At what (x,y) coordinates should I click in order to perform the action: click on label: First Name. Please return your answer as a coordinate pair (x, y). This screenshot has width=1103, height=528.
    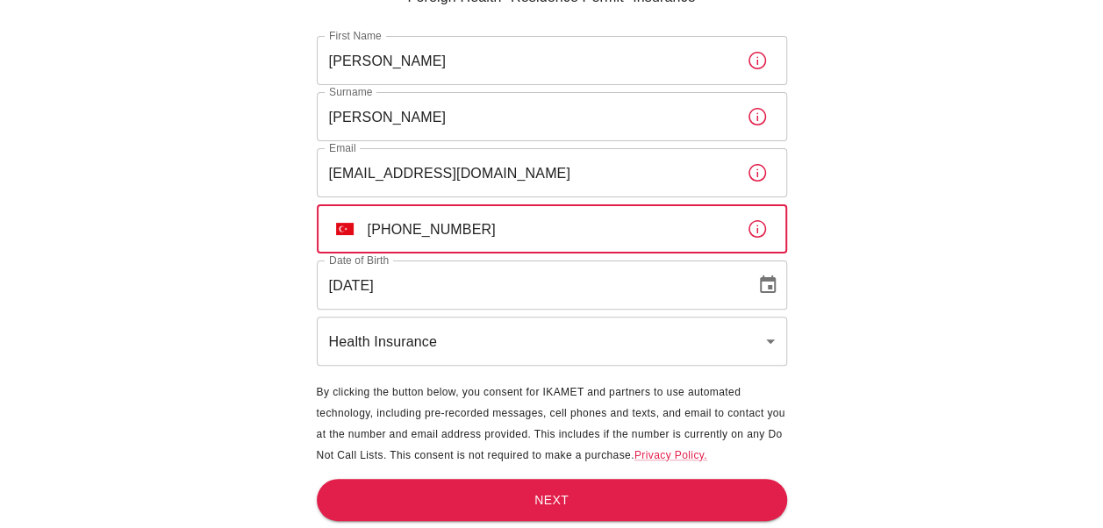
    Looking at the image, I should click on (355, 35).